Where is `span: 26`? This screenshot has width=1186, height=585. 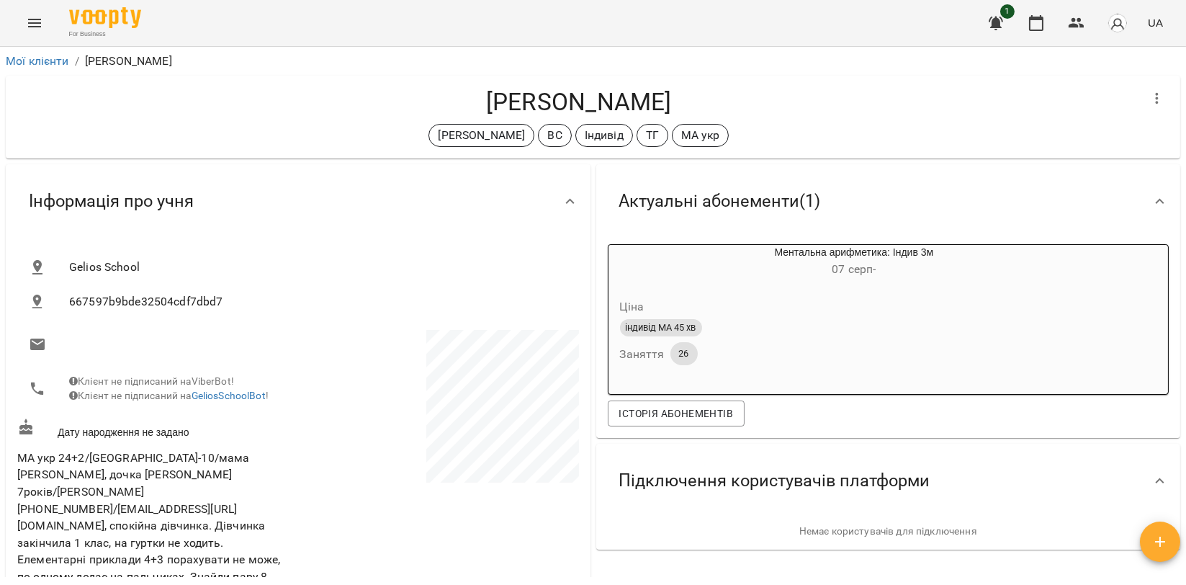 span: 26 is located at coordinates (684, 354).